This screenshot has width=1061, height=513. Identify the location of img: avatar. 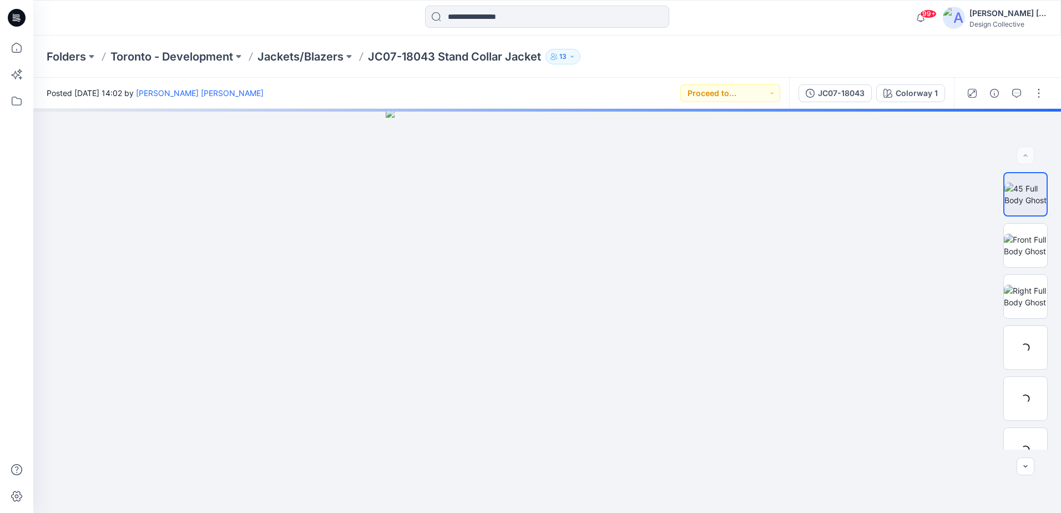
(954, 18).